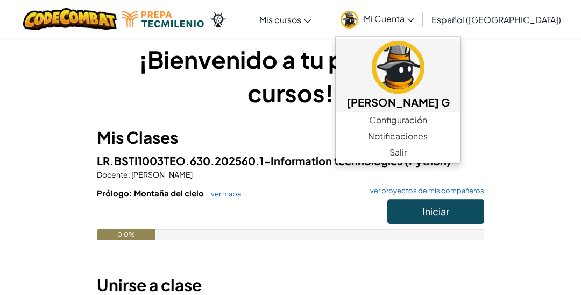  Describe the element at coordinates (151, 193) in the screenshot. I see `span: Prólogo: Montaña del cielo` at that location.